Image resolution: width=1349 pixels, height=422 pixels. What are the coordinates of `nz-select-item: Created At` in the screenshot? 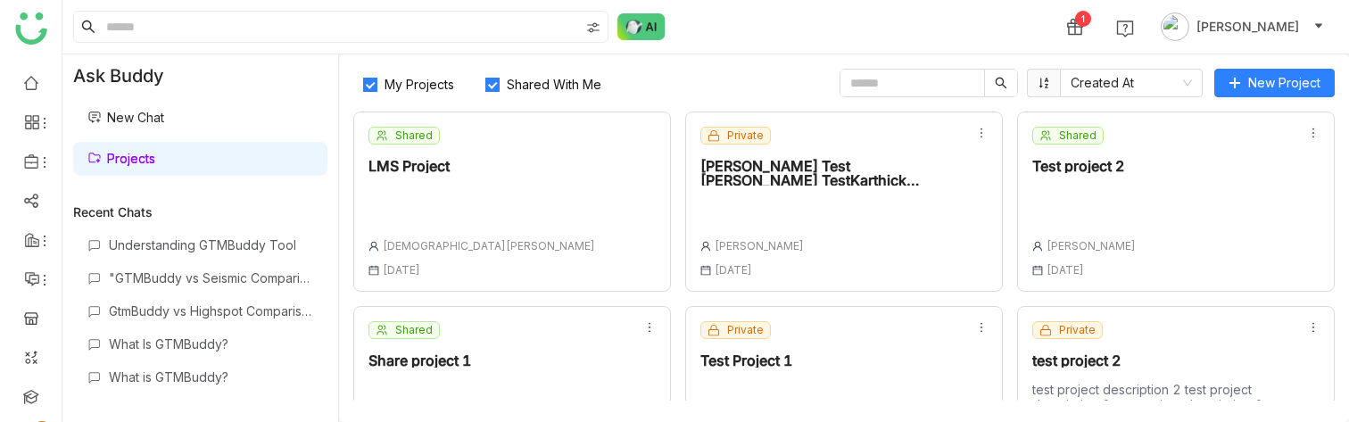 It's located at (1131, 83).